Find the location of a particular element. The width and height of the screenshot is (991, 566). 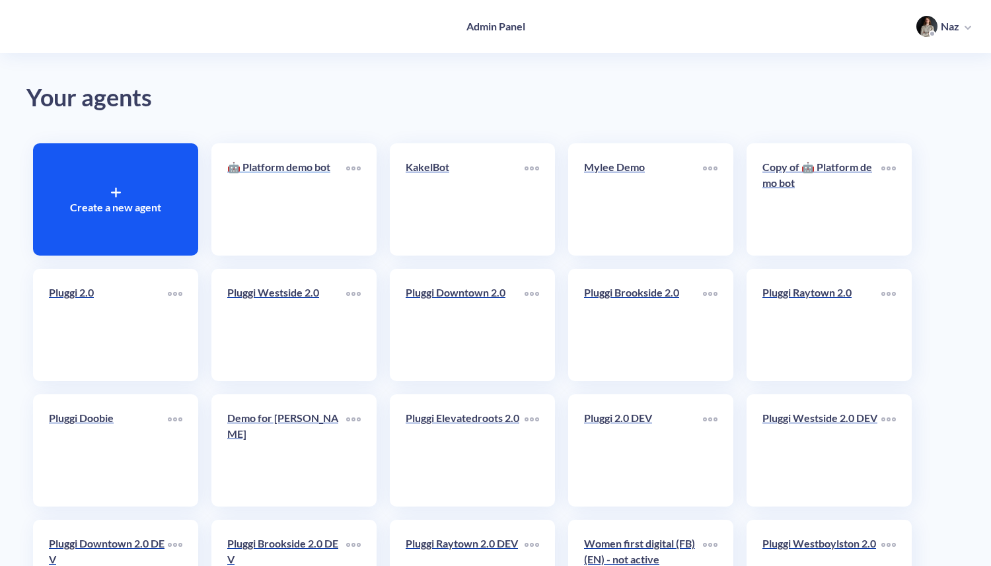

p: Pluggi Doobie is located at coordinates (108, 418).